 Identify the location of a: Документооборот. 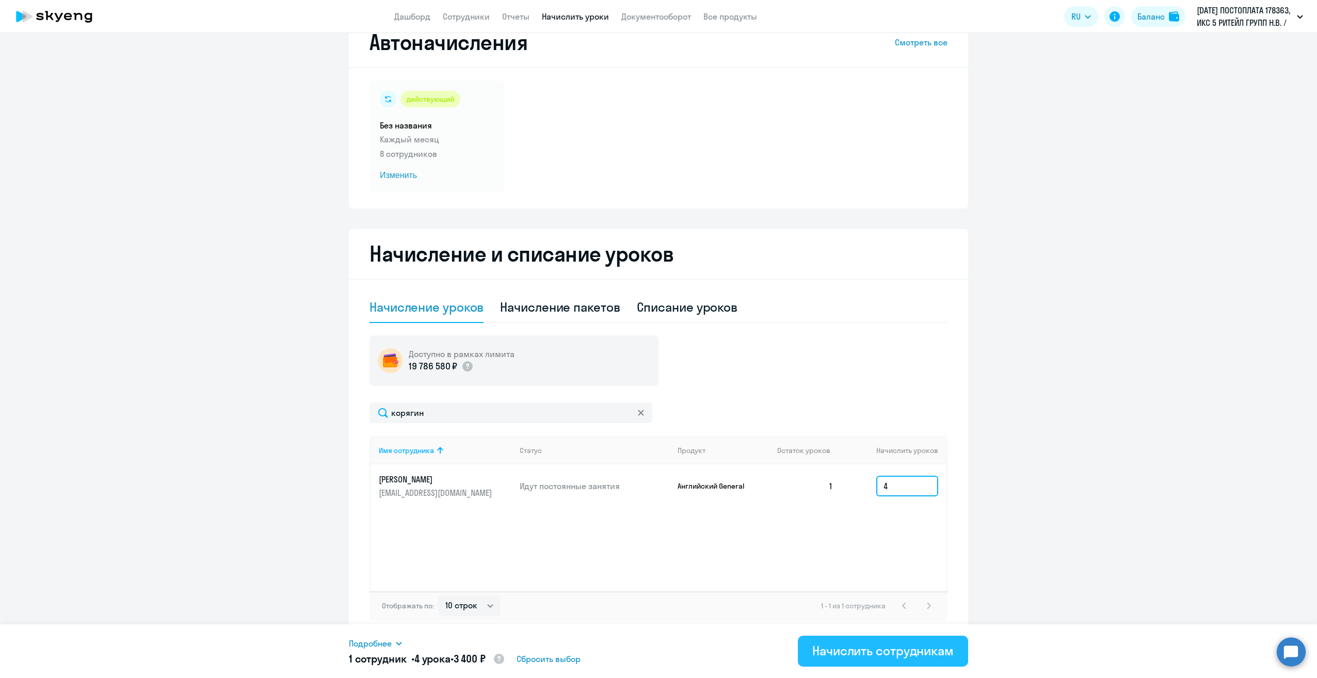
(656, 17).